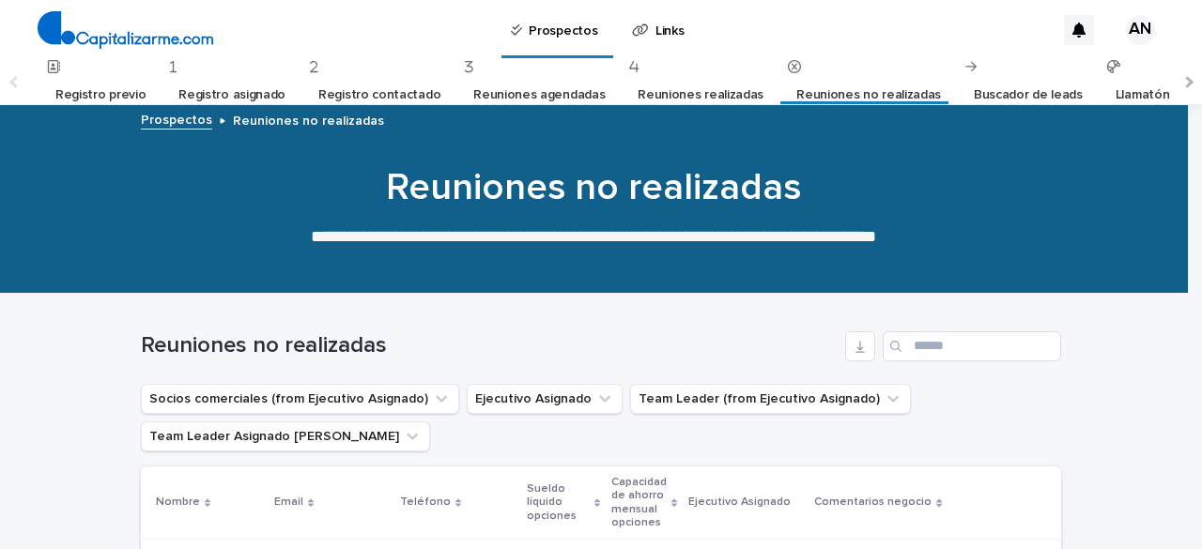 Image resolution: width=1202 pixels, height=549 pixels. Describe the element at coordinates (739, 502) in the screenshot. I see `p: Ejecutivo Asignado` at that location.